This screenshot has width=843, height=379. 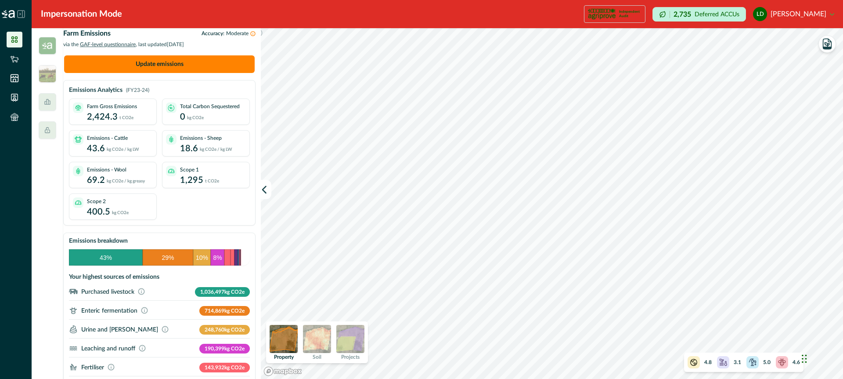 What do you see at coordinates (96, 180) in the screenshot?
I see `p: 69.2` at bounding box center [96, 180].